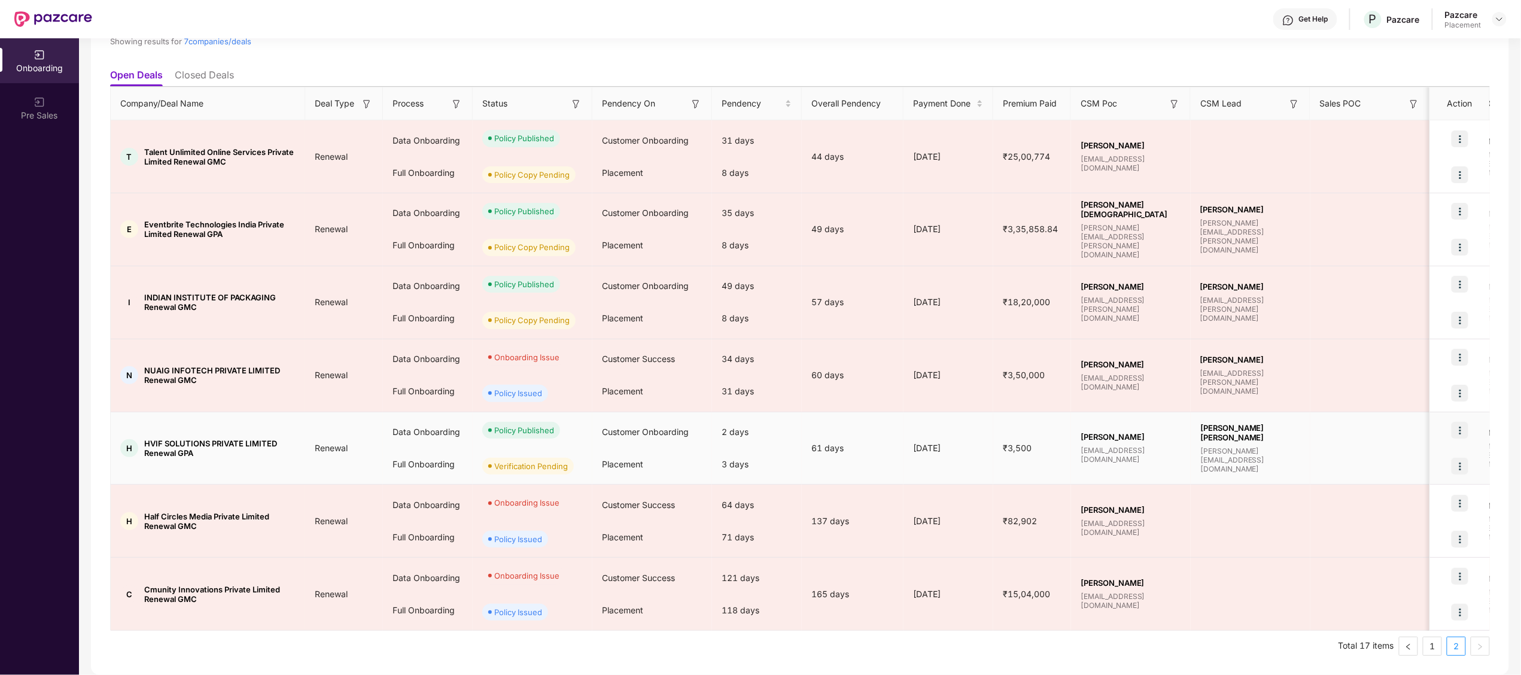 The image size is (1521, 675). What do you see at coordinates (204, 77) in the screenshot?
I see `li: Closed Deals` at bounding box center [204, 77].